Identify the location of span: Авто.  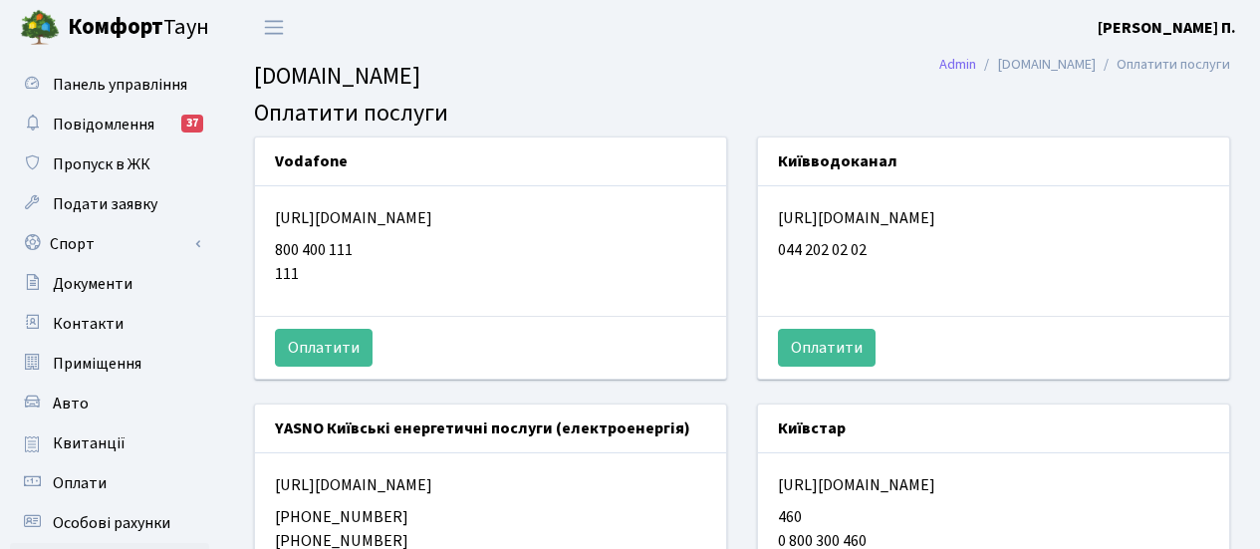
(71, 403).